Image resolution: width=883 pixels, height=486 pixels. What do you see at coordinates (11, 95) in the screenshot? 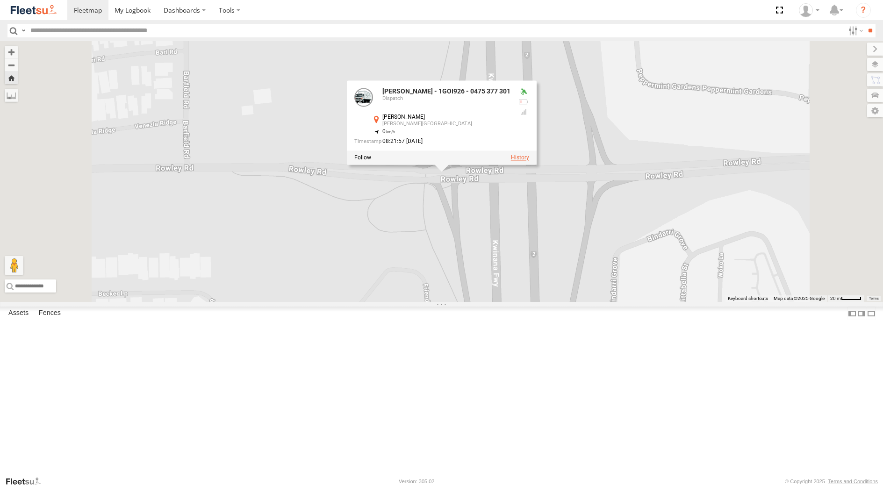
I see `label: Measure` at bounding box center [11, 95].